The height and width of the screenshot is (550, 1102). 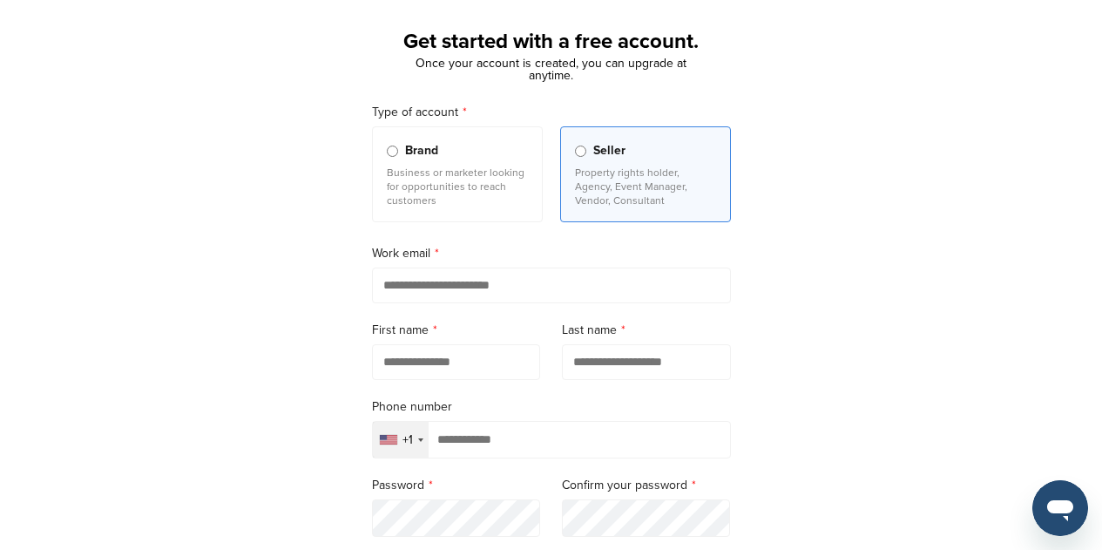 I want to click on h1: Get started with a free account., so click(x=551, y=42).